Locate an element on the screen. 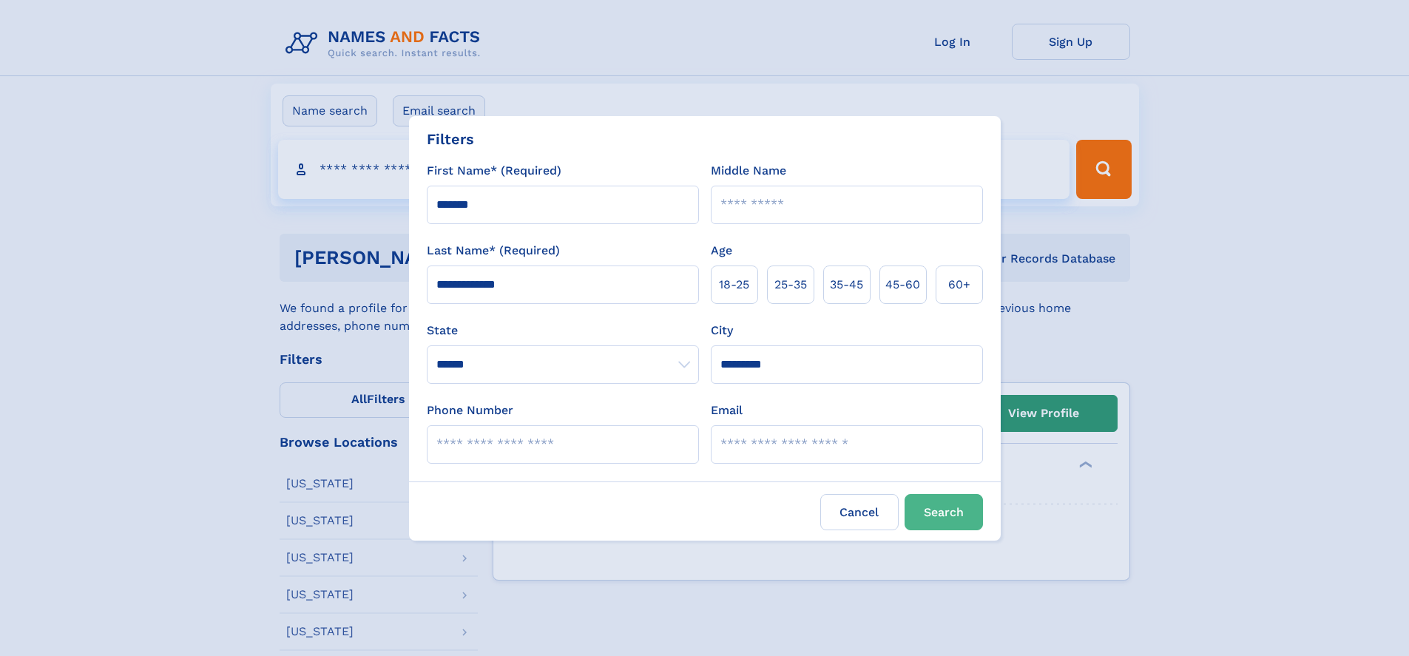 The image size is (1409, 656). label: City is located at coordinates (722, 331).